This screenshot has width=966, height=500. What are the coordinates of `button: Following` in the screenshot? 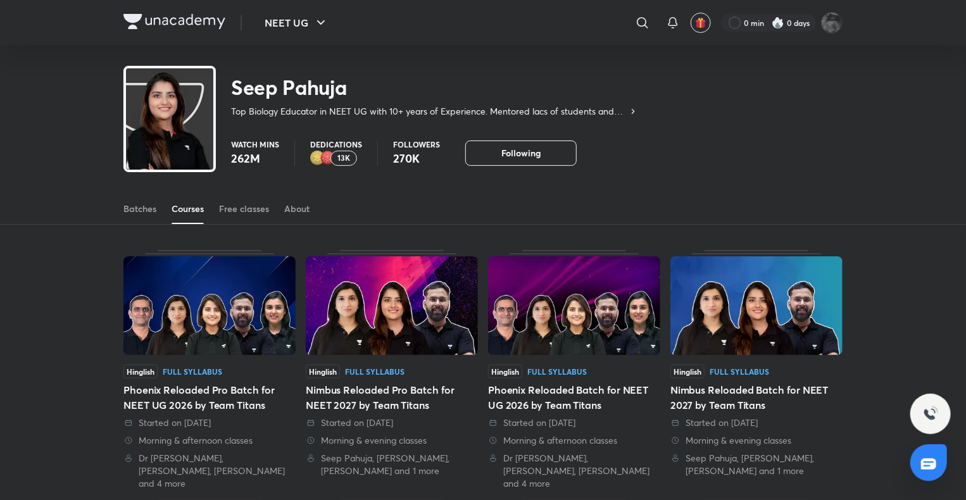 It's located at (521, 153).